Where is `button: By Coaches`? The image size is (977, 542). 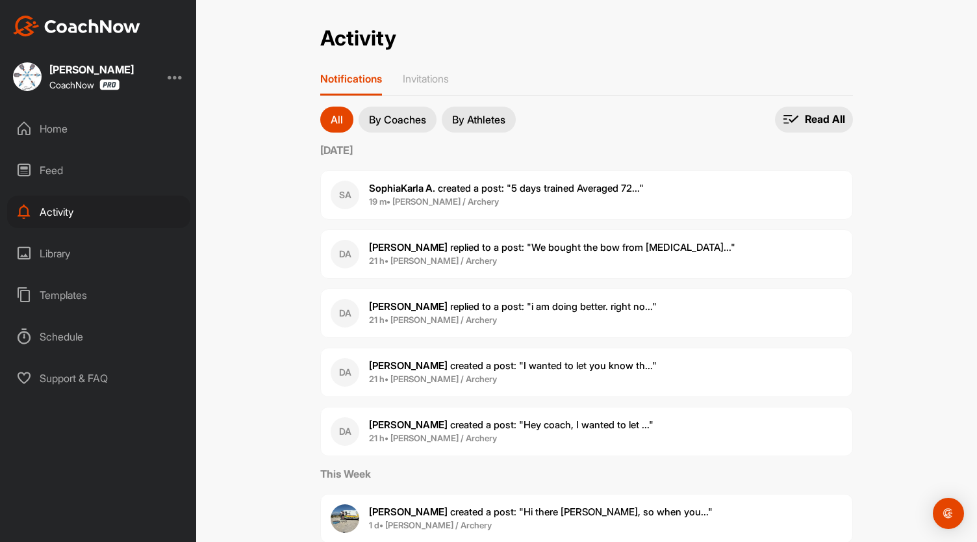
button: By Coaches is located at coordinates (398, 120).